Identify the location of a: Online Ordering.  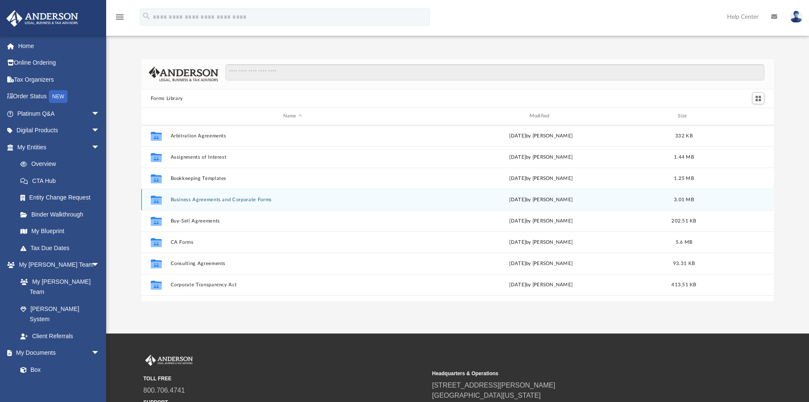
(59, 63).